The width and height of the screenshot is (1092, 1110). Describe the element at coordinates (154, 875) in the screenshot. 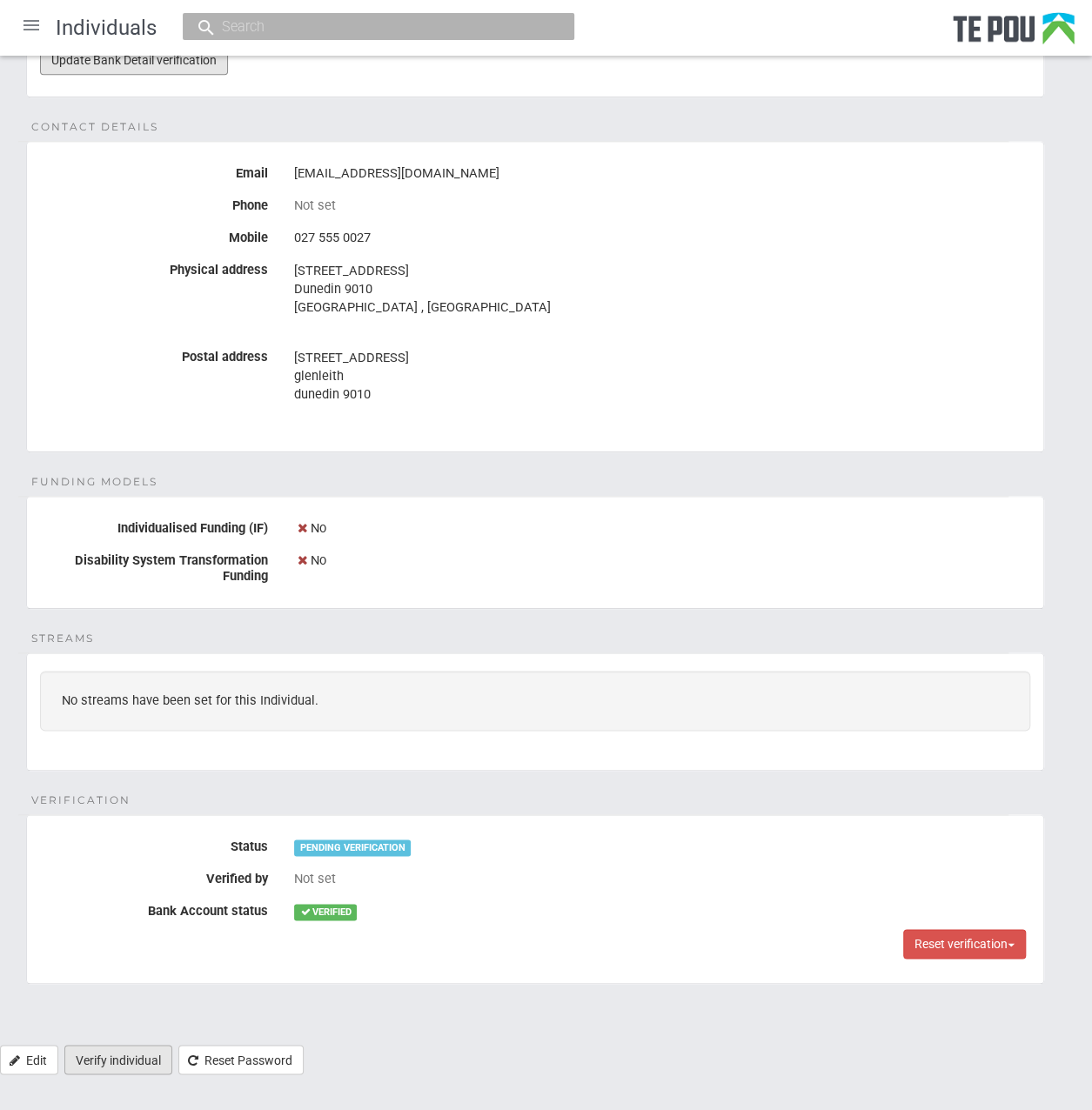

I see `label: Verified by` at that location.